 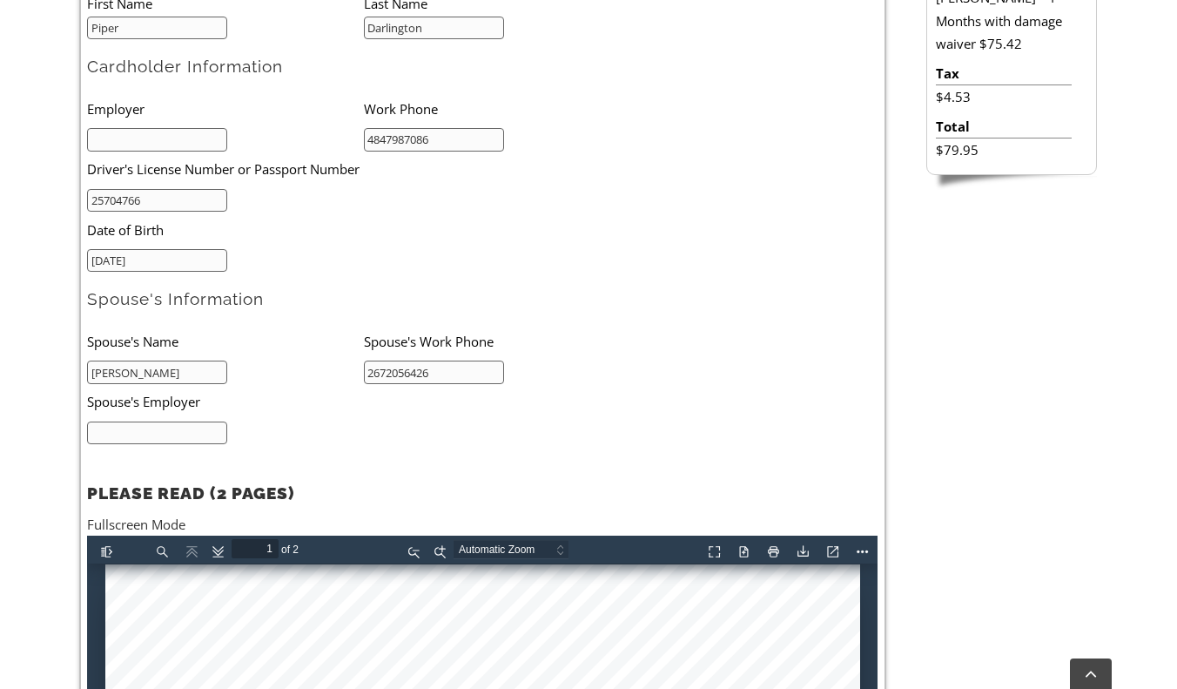 I want to click on li: $4.53, so click(x=1003, y=97).